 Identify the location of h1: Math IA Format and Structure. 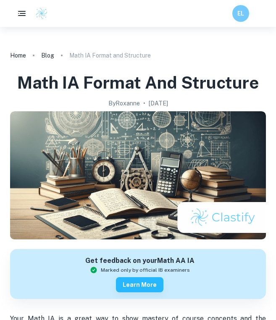
(138, 82).